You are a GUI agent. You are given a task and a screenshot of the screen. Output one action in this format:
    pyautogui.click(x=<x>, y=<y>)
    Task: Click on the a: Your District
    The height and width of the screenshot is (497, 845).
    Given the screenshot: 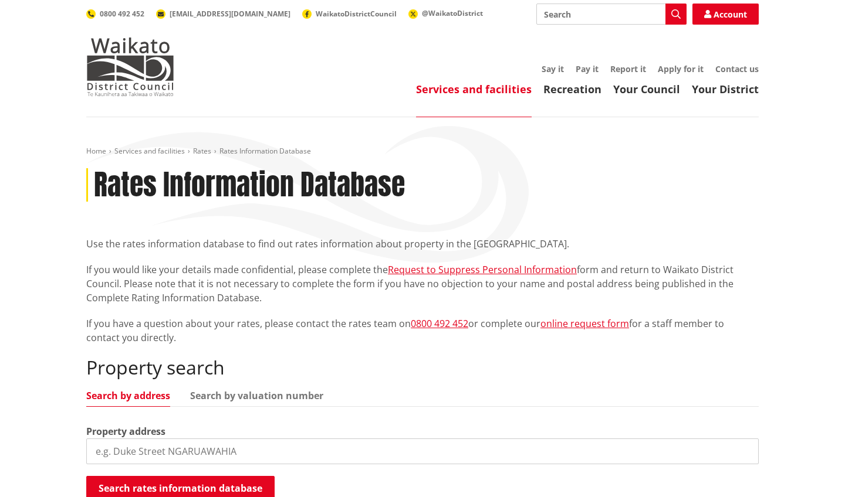 What is the action you would take?
    pyautogui.click(x=725, y=89)
    